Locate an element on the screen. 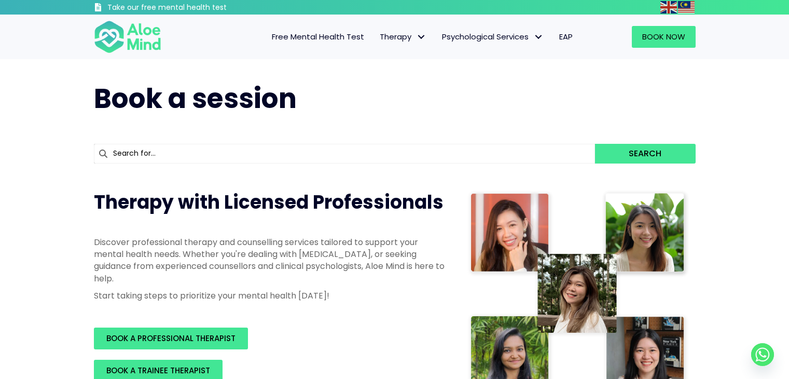 Image resolution: width=789 pixels, height=379 pixels. a: Take our free mental health test is located at coordinates (188, 8).